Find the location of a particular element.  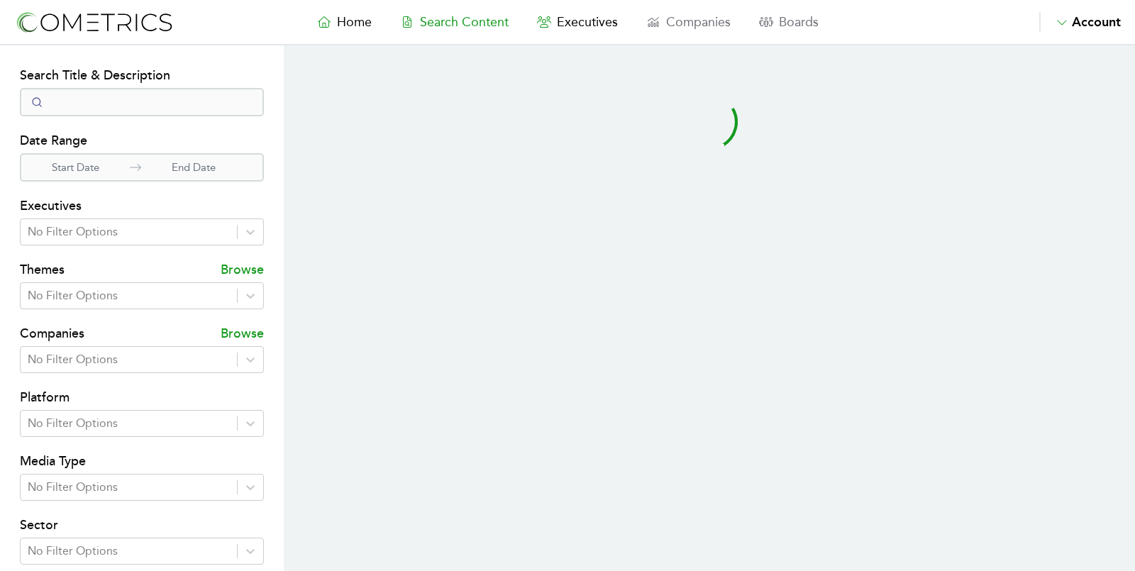

h4: Search Title & Description is located at coordinates (142, 77).